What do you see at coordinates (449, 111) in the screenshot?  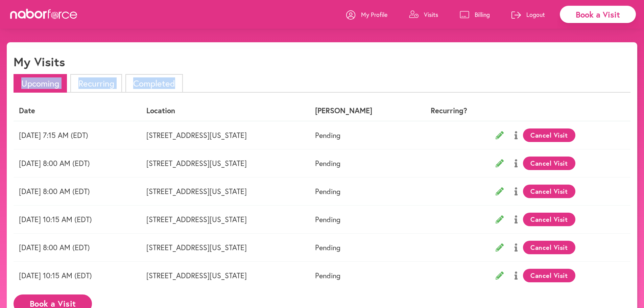 I see `th: Recurring?` at bounding box center [449, 111].